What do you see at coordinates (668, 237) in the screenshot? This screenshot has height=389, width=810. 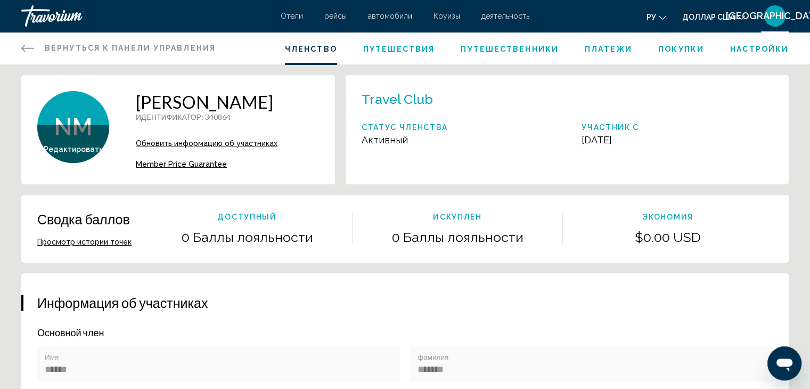 I see `p: $0.00 USD` at bounding box center [668, 237].